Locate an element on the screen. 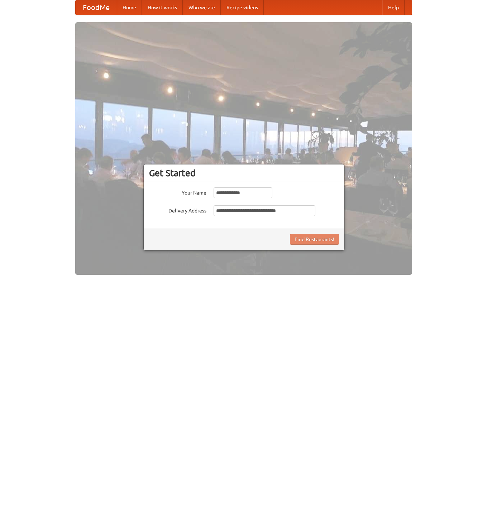  h3: Get Started is located at coordinates (244, 173).